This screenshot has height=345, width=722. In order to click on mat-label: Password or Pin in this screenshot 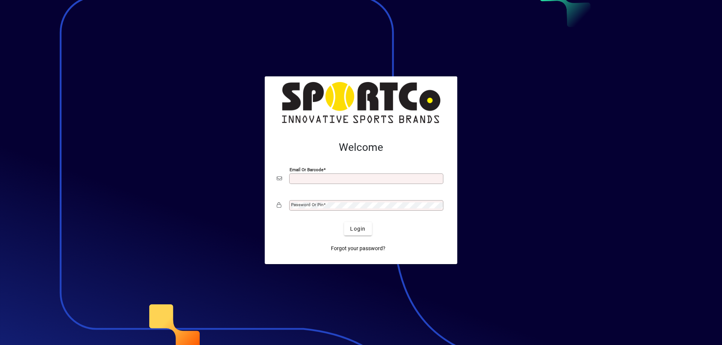, I will do `click(307, 205)`.